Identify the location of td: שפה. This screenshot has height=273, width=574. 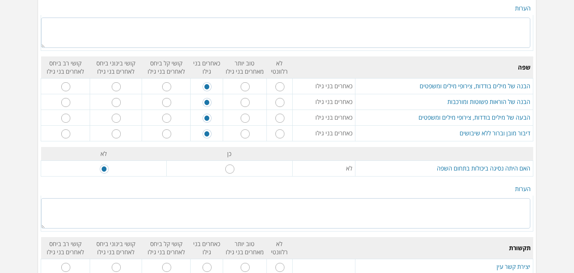
(444, 67).